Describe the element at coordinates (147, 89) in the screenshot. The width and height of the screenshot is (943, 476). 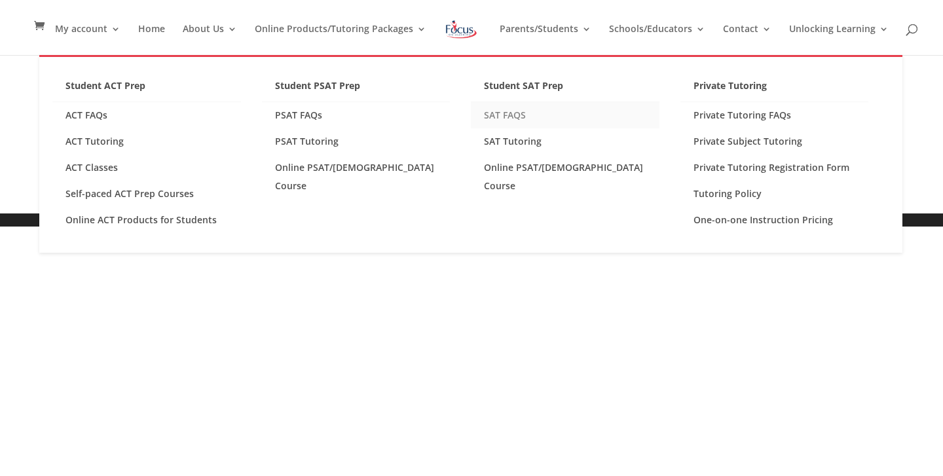
I see `a: Student ACT Prep` at that location.